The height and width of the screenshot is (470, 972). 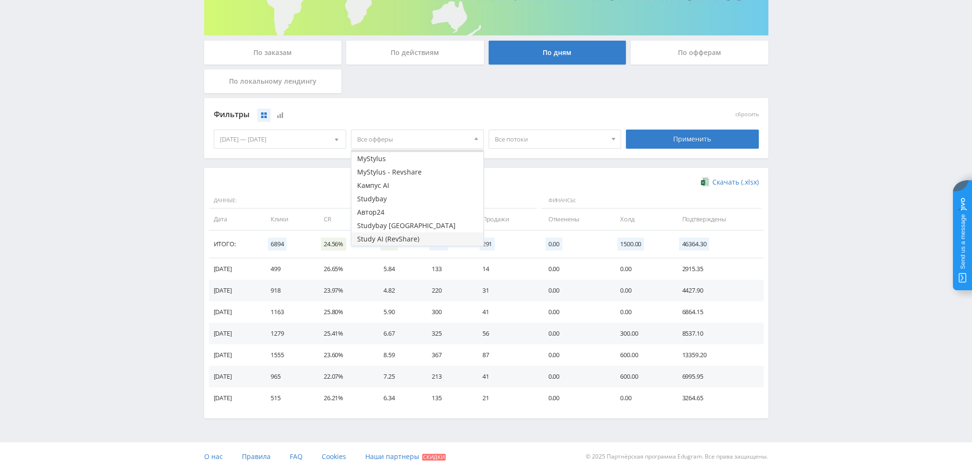 What do you see at coordinates (651, 201) in the screenshot?
I see `span: Финансы:` at bounding box center [651, 201].